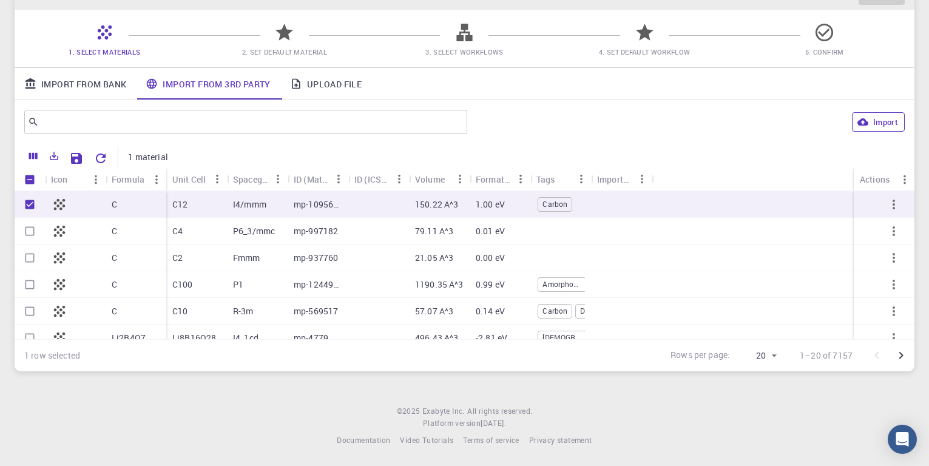  I want to click on span: 5. Confirm, so click(825, 52).